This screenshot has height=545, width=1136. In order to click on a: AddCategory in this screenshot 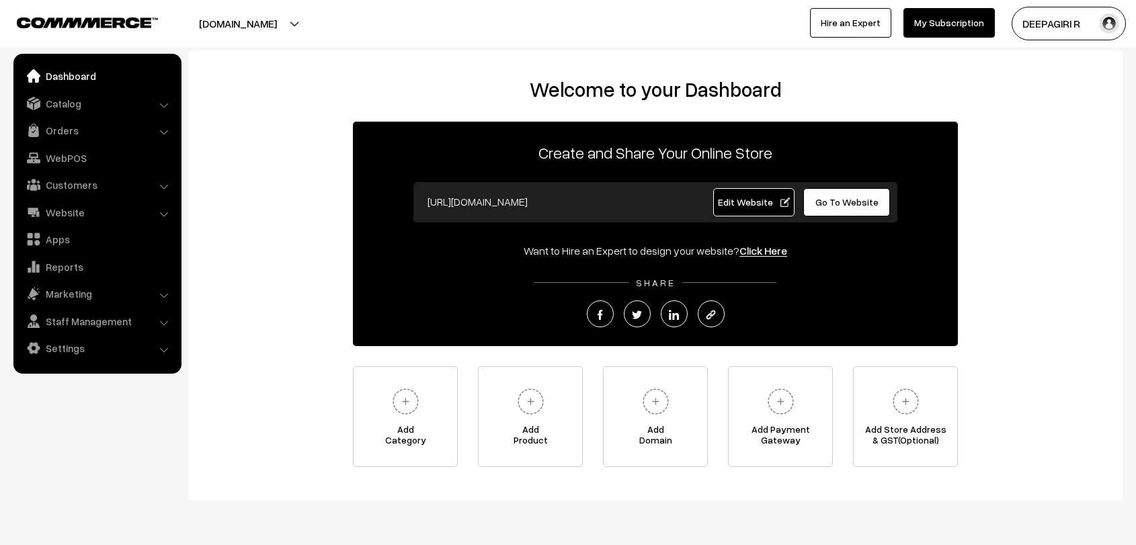, I will do `click(405, 417)`.